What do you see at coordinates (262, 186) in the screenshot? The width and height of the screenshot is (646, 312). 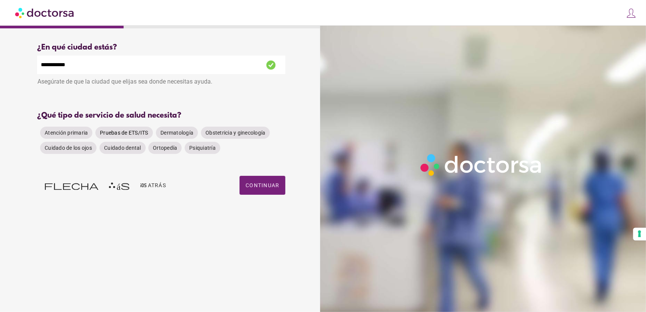 I see `font: Continuar` at bounding box center [262, 186].